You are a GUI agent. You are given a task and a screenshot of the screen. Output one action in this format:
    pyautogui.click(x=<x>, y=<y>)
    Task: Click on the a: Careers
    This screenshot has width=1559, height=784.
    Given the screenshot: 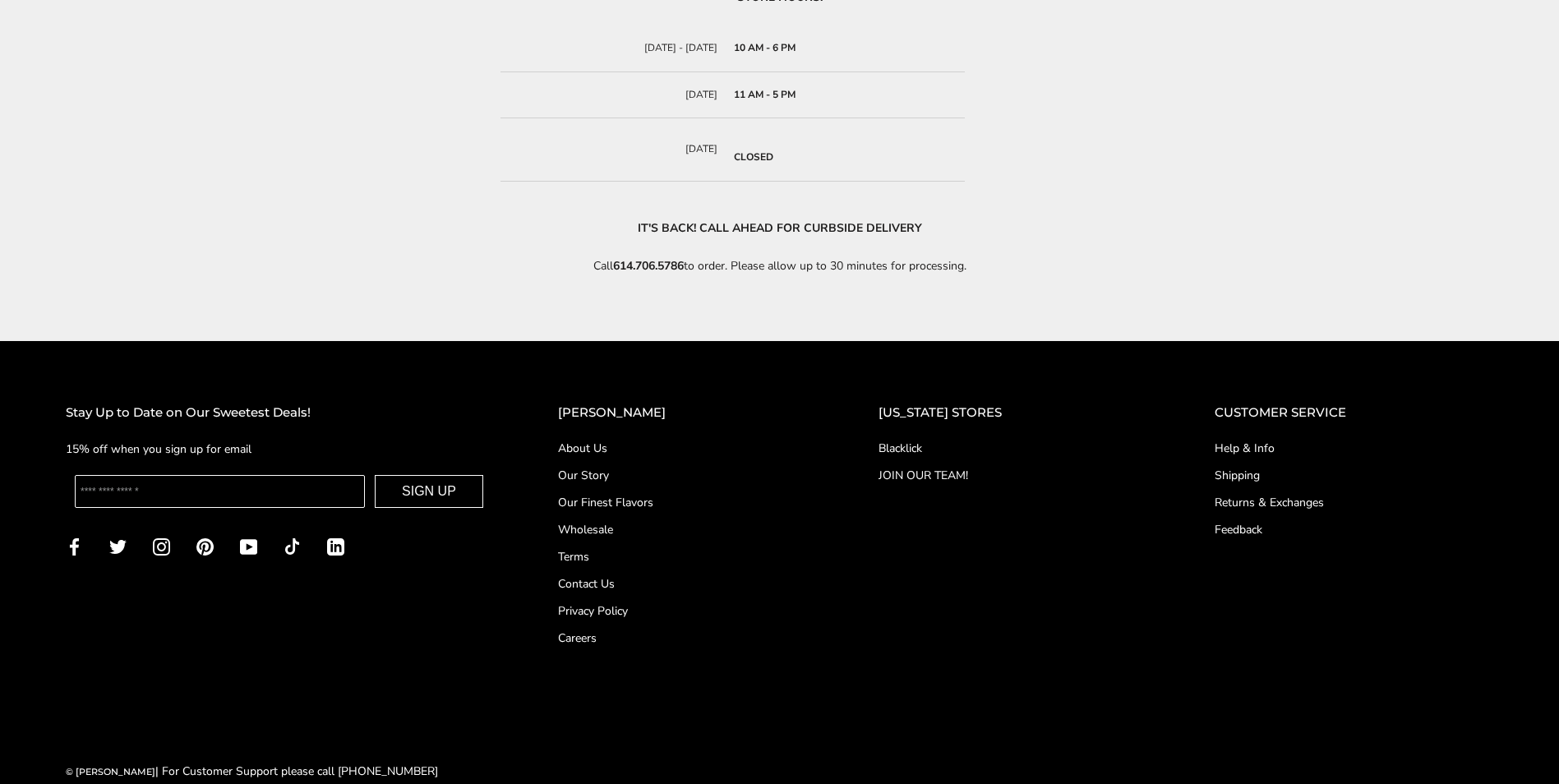 What is the action you would take?
    pyautogui.click(x=686, y=638)
    